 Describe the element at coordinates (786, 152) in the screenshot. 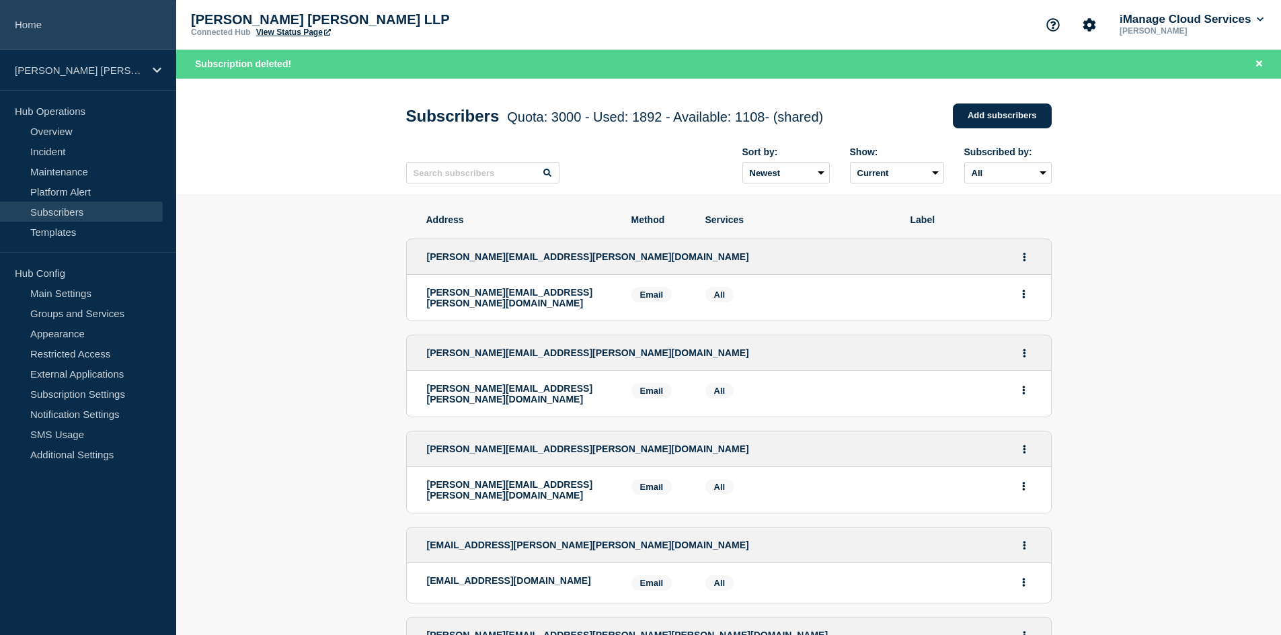

I see `div: Sort by:` at that location.